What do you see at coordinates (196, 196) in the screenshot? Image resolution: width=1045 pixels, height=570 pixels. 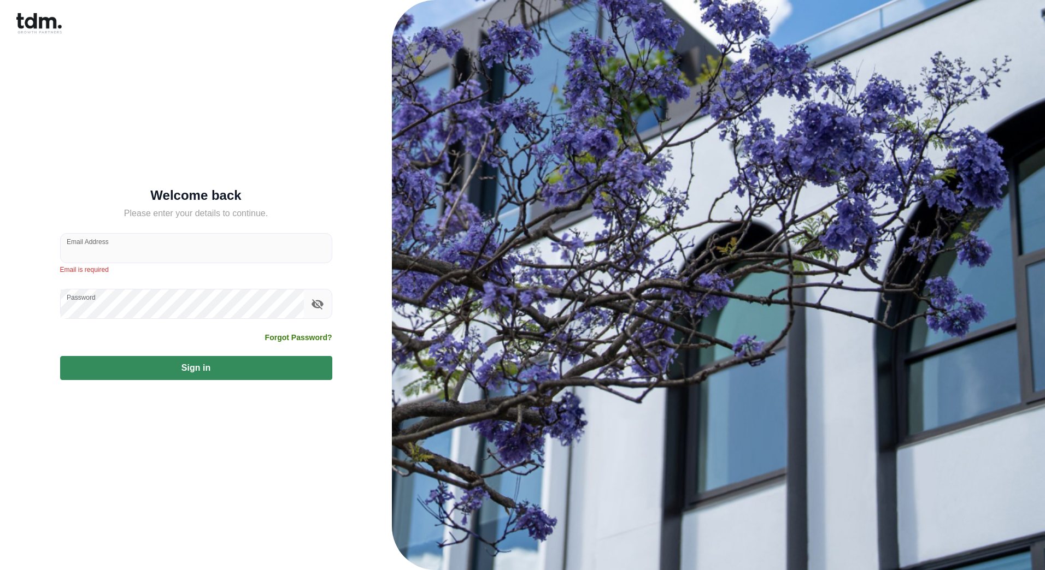 I see `h5: Welcome back` at bounding box center [196, 196].